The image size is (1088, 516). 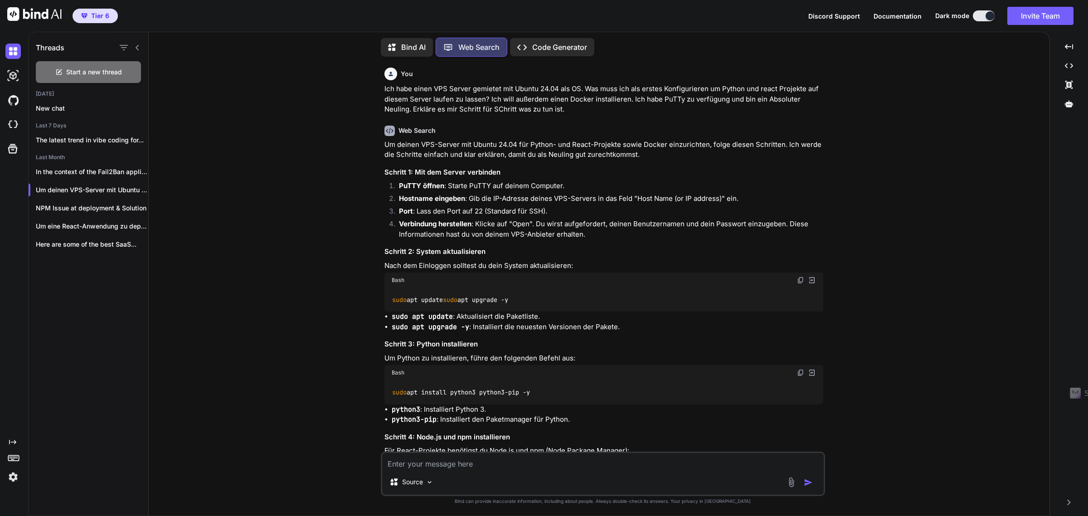 What do you see at coordinates (604, 450) in the screenshot?
I see `p: Für React-Projekte benötigst du Node.js und npm (Node Package Manager):` at bounding box center [604, 450].